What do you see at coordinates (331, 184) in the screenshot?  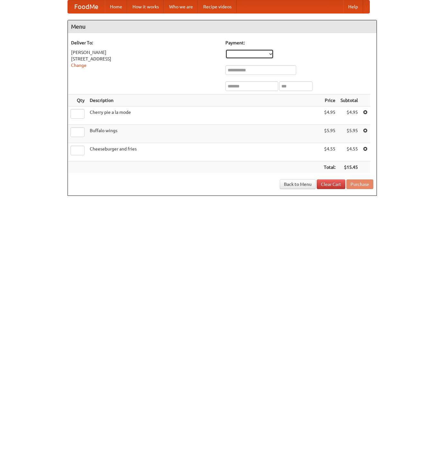 I see `a: Clear Cart` at bounding box center [331, 184].